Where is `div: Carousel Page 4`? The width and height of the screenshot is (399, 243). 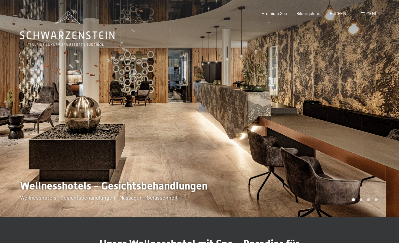
div: Carousel Page 4 is located at coordinates (376, 199).